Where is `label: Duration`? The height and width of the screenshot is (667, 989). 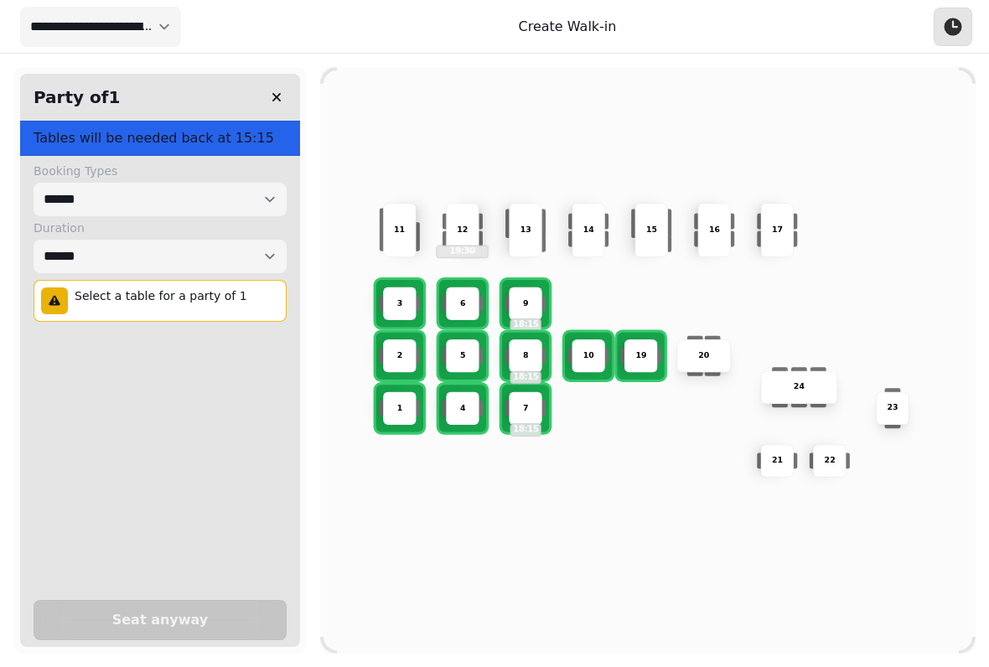 label: Duration is located at coordinates (160, 228).